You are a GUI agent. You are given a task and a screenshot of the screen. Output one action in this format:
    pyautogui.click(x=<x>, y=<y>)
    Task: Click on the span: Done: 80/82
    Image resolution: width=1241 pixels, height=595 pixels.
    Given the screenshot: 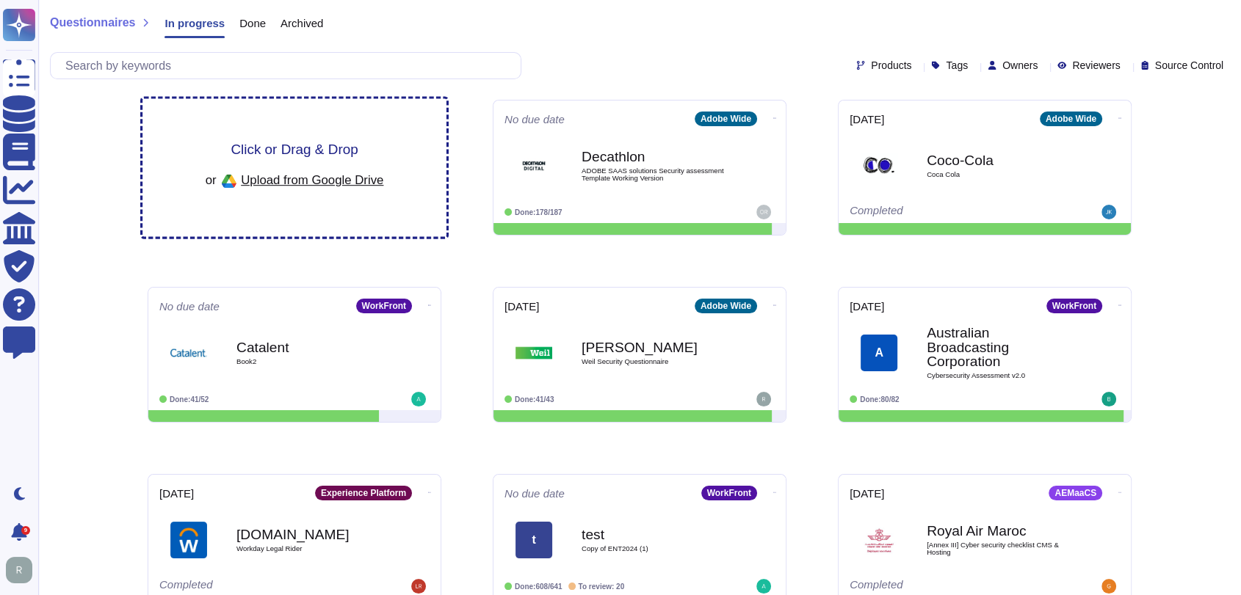 What is the action you would take?
    pyautogui.click(x=879, y=399)
    